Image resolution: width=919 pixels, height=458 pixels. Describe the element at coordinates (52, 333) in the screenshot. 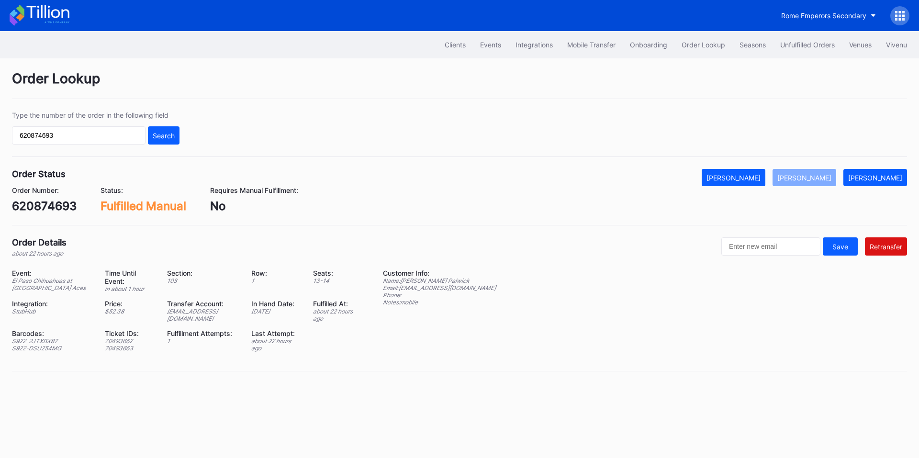

I see `div: Barcodes:` at that location.